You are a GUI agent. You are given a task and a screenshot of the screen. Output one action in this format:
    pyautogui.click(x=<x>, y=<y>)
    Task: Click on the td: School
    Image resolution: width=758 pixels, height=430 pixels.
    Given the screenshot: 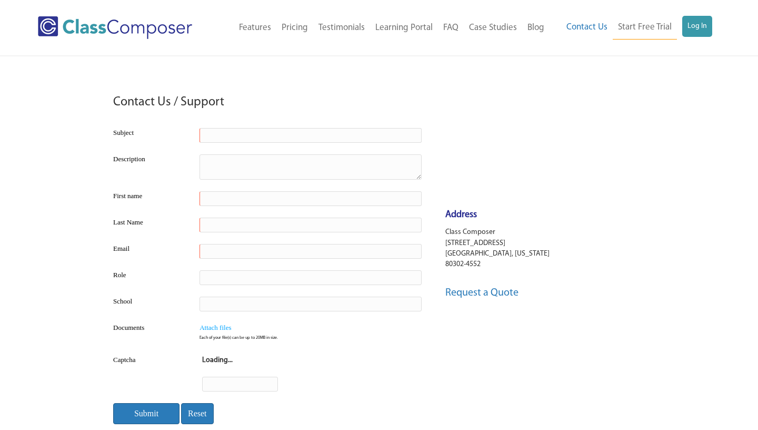 What is the action you would take?
    pyautogui.click(x=149, y=304)
    